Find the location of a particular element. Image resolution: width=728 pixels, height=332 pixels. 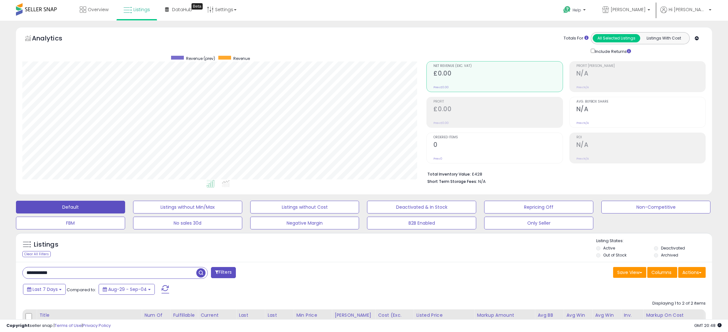

div: Totals For is located at coordinates (576, 38).